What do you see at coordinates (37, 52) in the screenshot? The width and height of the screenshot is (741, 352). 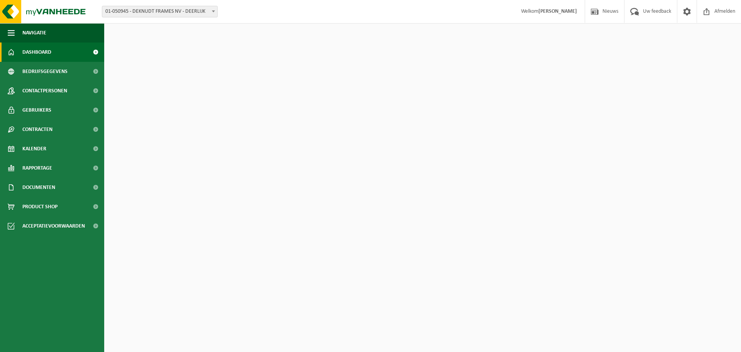 I see `span: Dashboard` at bounding box center [37, 52].